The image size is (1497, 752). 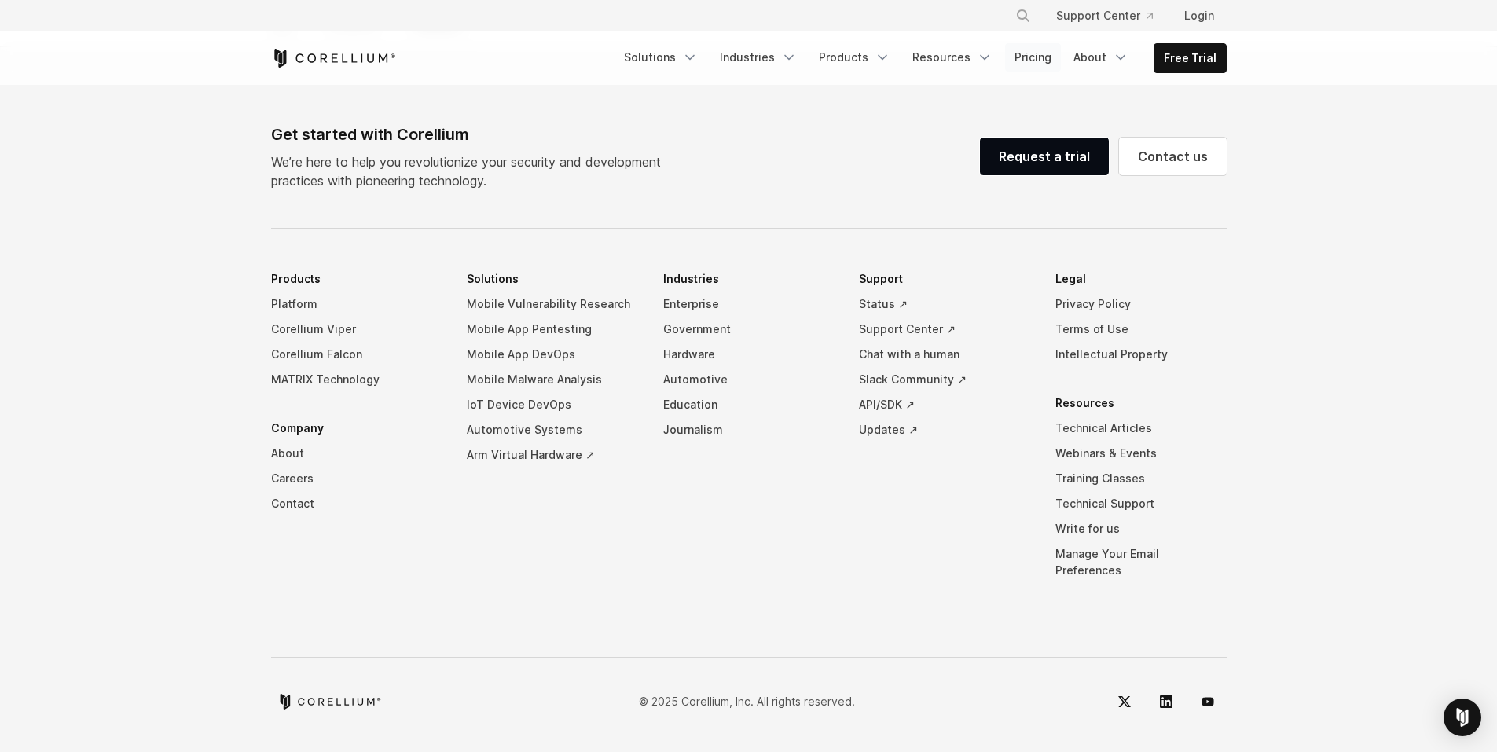 I want to click on a: Intellectual Property, so click(x=1141, y=354).